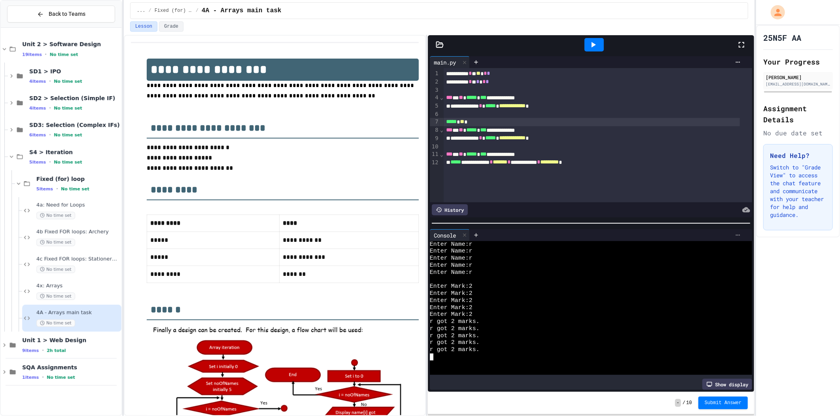 This screenshot has height=416, width=840. What do you see at coordinates (71, 340) in the screenshot?
I see `span: Unit 1 > Web Design` at bounding box center [71, 340].